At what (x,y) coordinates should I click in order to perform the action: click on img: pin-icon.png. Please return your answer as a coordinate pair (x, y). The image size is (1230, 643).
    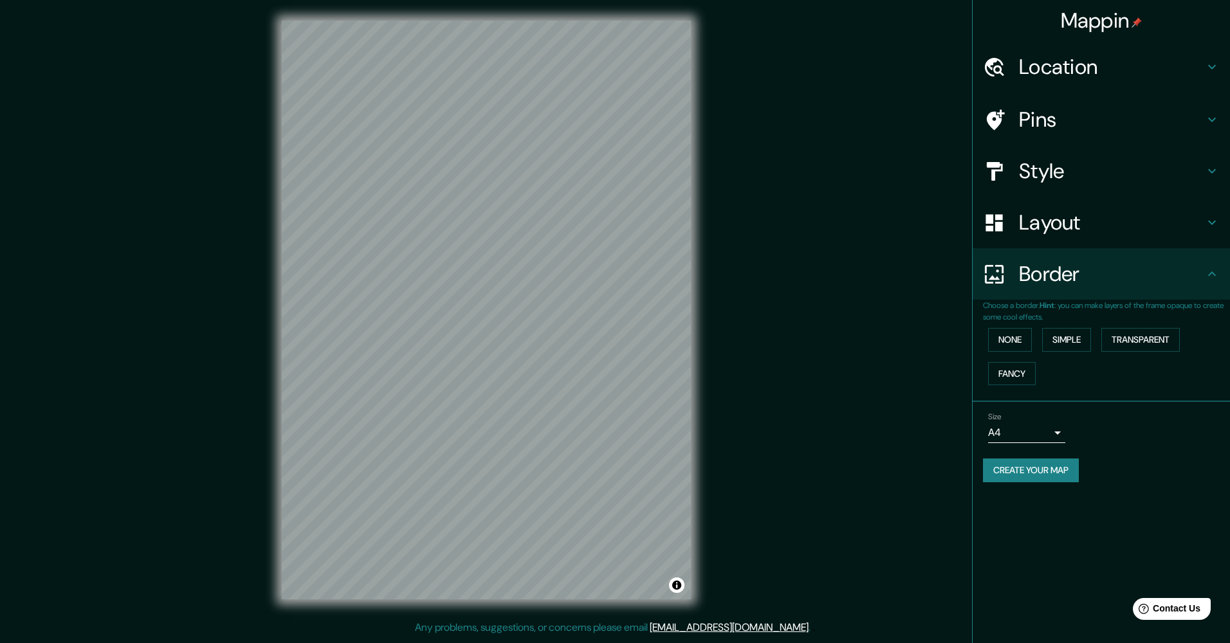
    Looking at the image, I should click on (1136, 23).